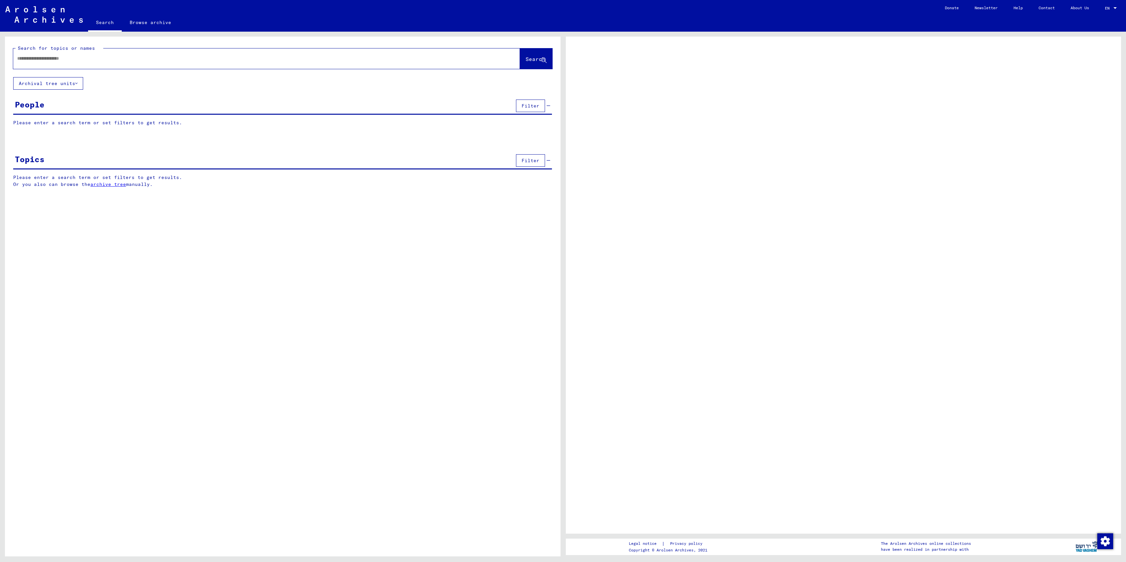 This screenshot has width=1126, height=562. Describe the element at coordinates (687, 544) in the screenshot. I see `a: Privacy policy` at that location.